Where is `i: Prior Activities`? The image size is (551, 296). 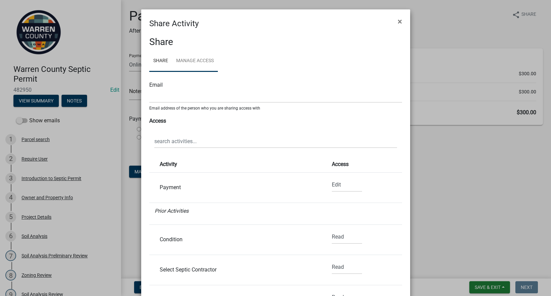 i: Prior Activities is located at coordinates (172, 211).